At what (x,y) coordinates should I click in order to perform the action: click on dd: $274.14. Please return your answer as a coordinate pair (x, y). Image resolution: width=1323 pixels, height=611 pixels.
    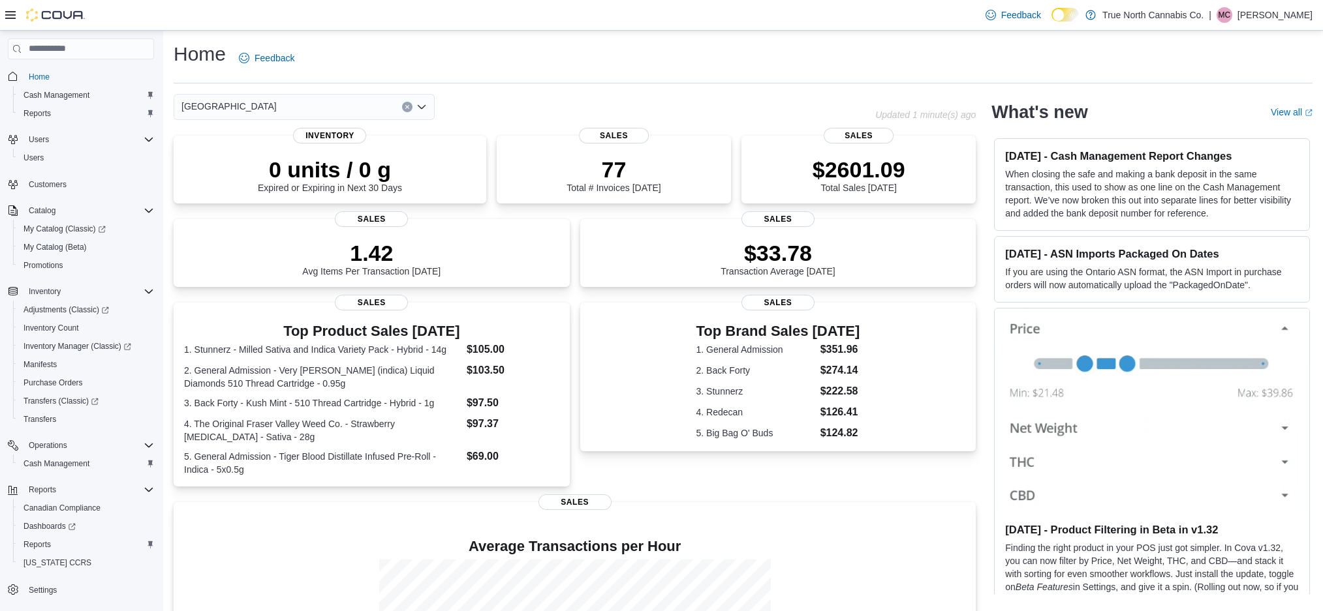
    Looking at the image, I should click on (840, 371).